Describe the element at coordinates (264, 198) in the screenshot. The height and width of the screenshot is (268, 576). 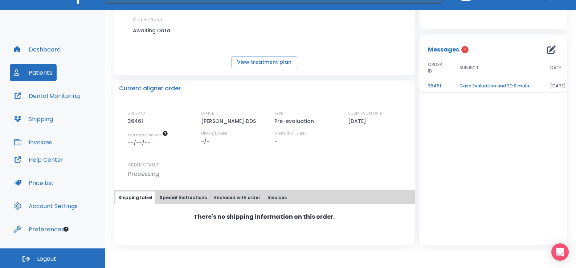
I see `div: tabs` at that location.